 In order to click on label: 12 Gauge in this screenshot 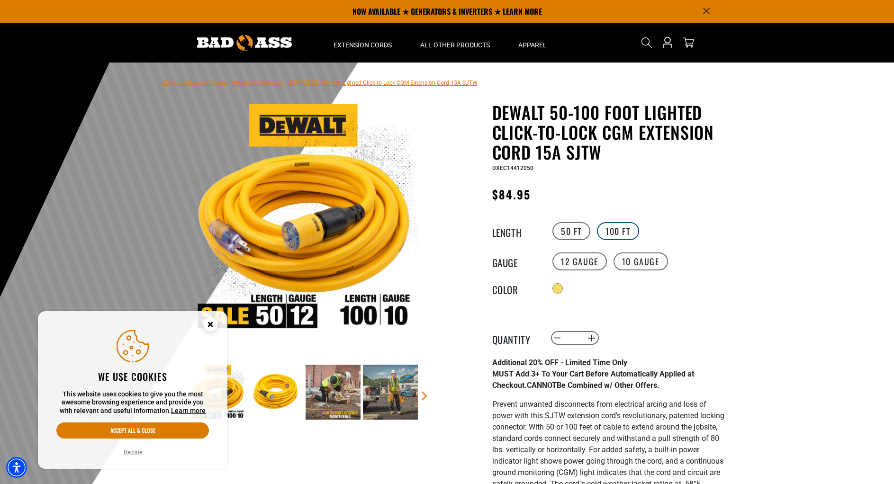, I will do `click(579, 262)`.